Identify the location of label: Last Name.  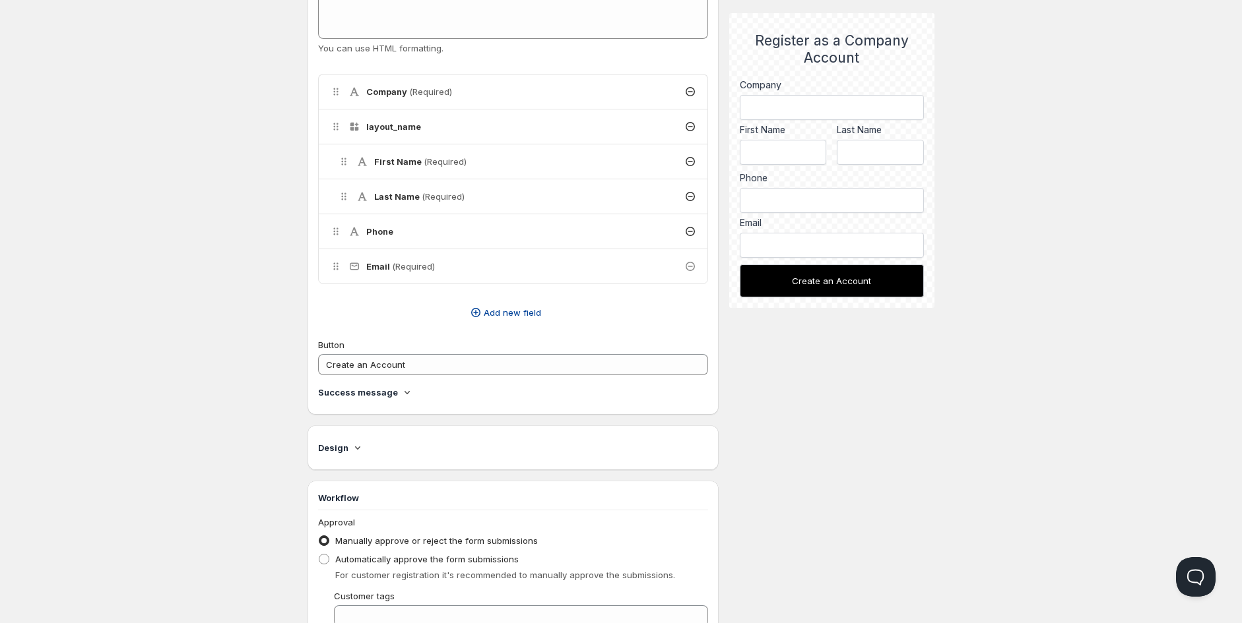
(880, 130).